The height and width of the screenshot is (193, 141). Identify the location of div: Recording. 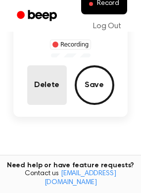
(70, 45).